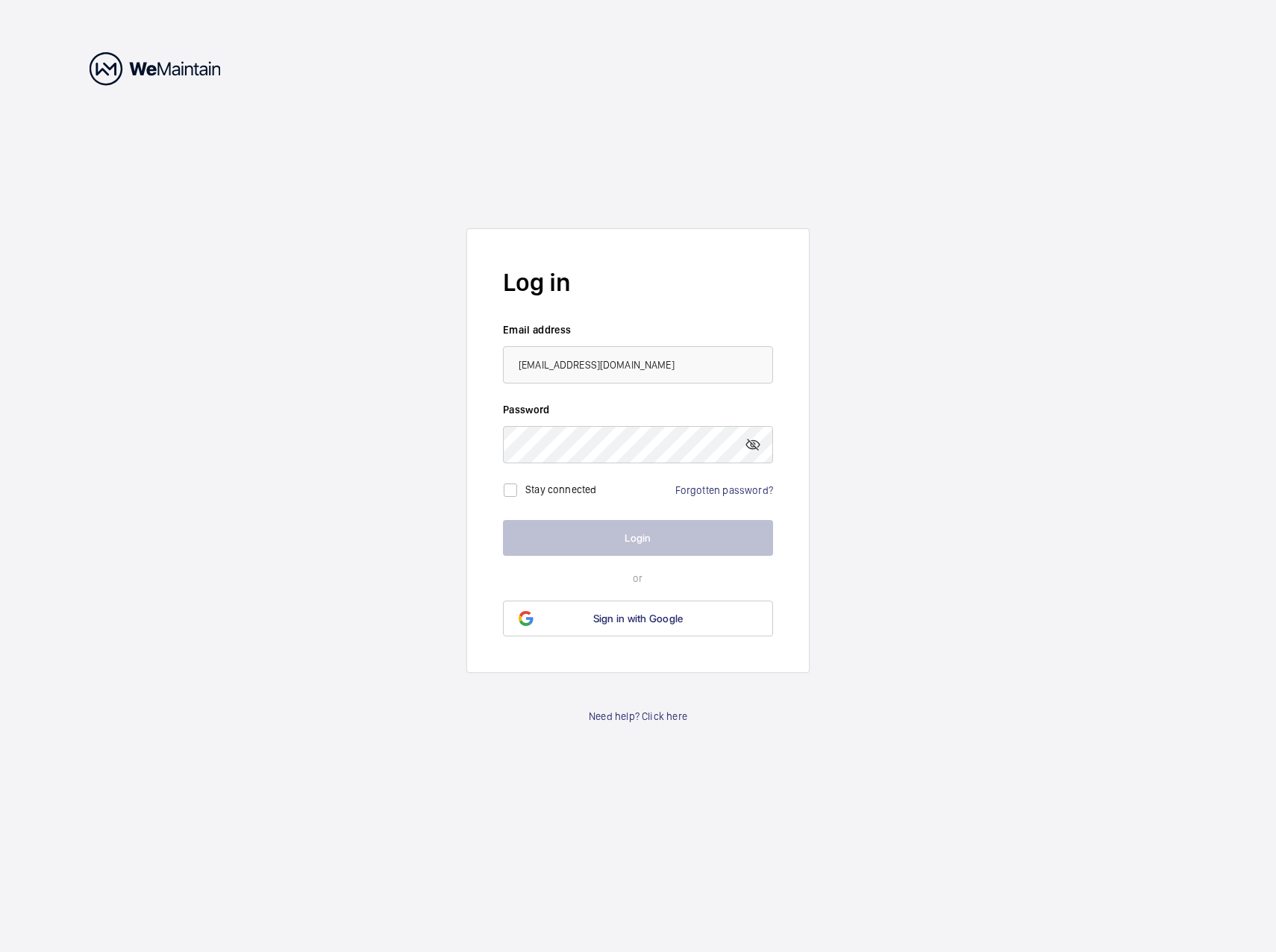 The height and width of the screenshot is (952, 1276). What do you see at coordinates (638, 538) in the screenshot?
I see `button: Login` at bounding box center [638, 538].